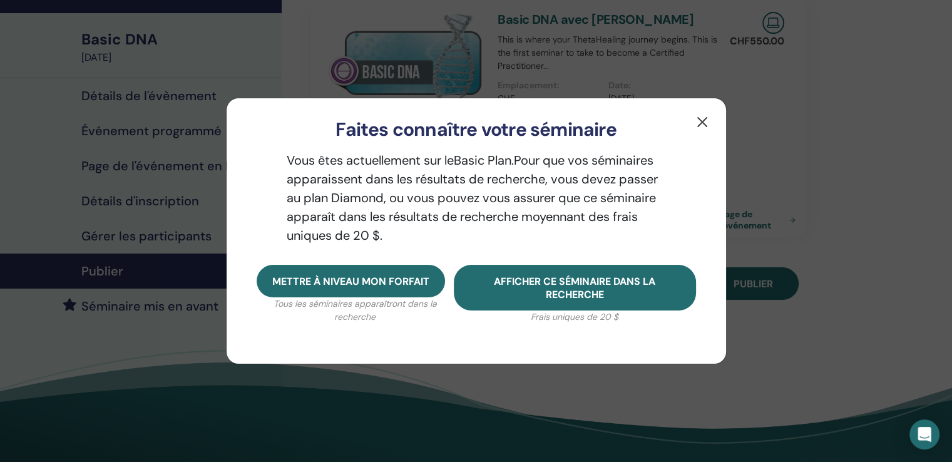 Image resolution: width=952 pixels, height=462 pixels. I want to click on h3: Faites connaître votre séminaire, so click(476, 130).